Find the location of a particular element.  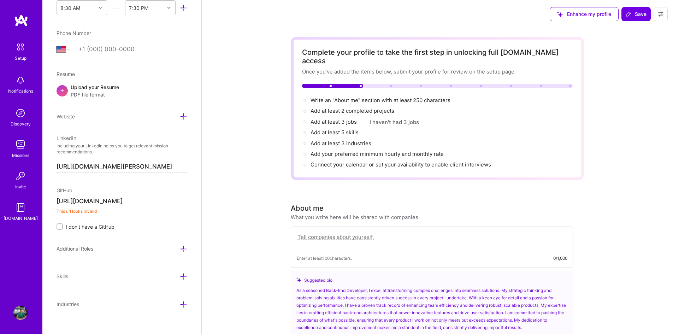

div: Once you’ve added the items below, submit your profile for review on the setup page. is located at coordinates (438, 71).